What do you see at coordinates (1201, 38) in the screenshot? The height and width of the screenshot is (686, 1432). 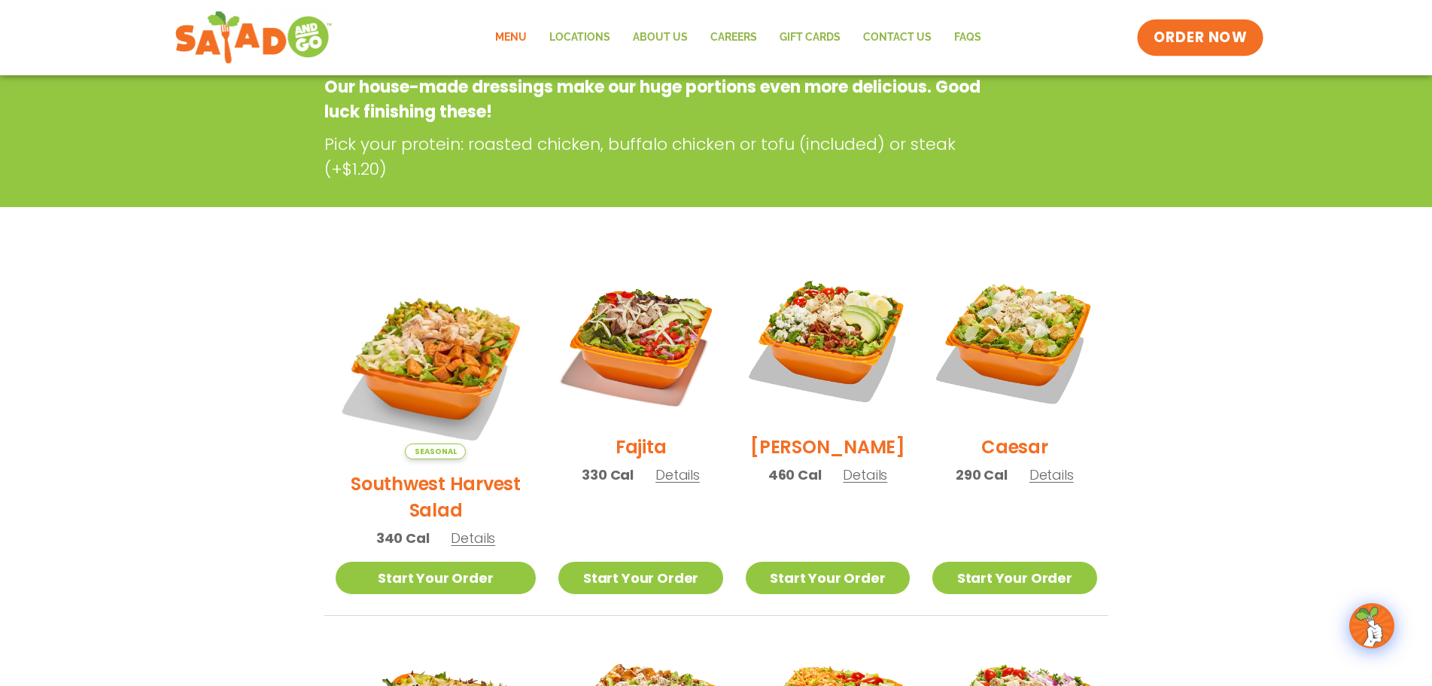 I see `span: ORDER NOW` at bounding box center [1201, 38].